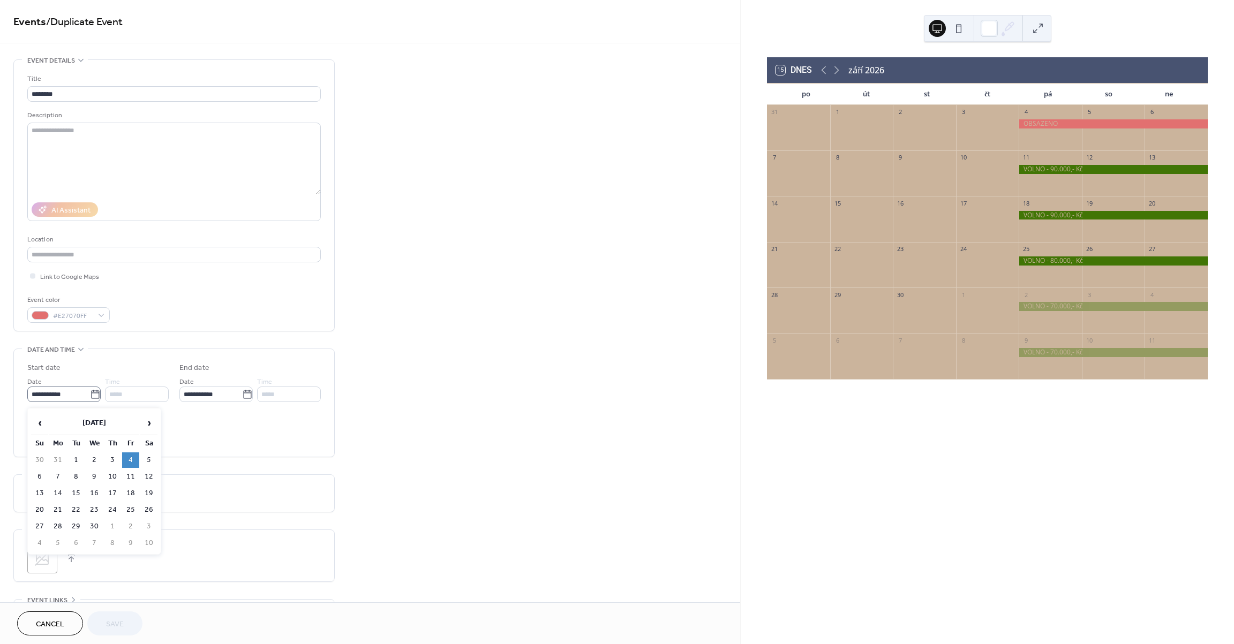  Describe the element at coordinates (1108, 94) in the screenshot. I see `div: so` at that location.